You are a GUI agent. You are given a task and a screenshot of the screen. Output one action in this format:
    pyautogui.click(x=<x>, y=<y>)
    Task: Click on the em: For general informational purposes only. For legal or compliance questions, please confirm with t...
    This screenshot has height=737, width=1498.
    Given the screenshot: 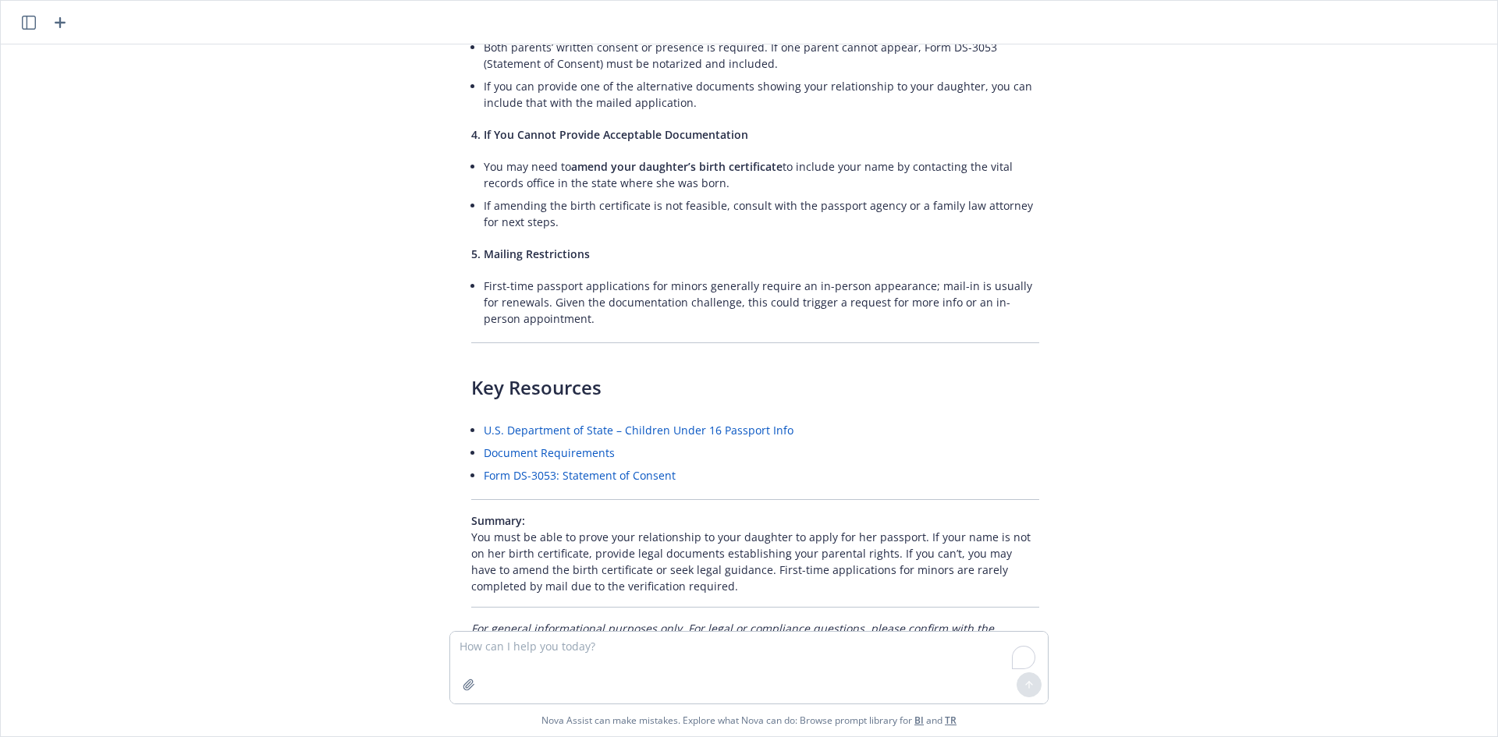 What is the action you would take?
    pyautogui.click(x=733, y=637)
    